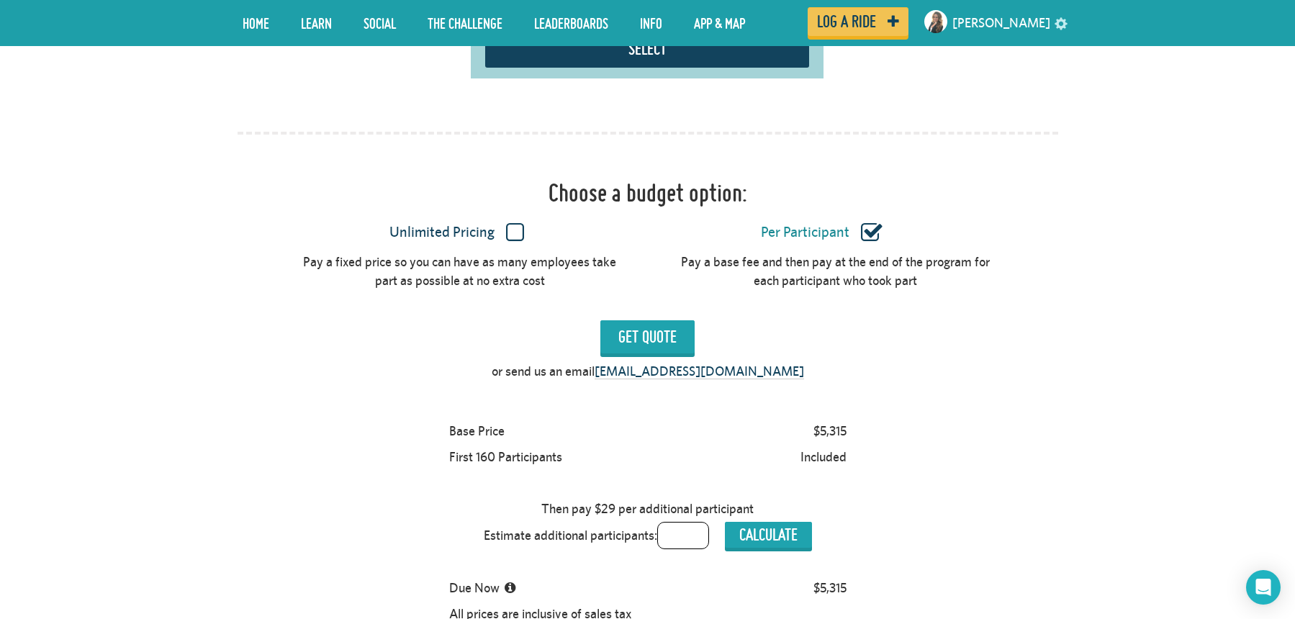 This screenshot has width=1295, height=619. What do you see at coordinates (651, 23) in the screenshot?
I see `a: Info` at bounding box center [651, 23].